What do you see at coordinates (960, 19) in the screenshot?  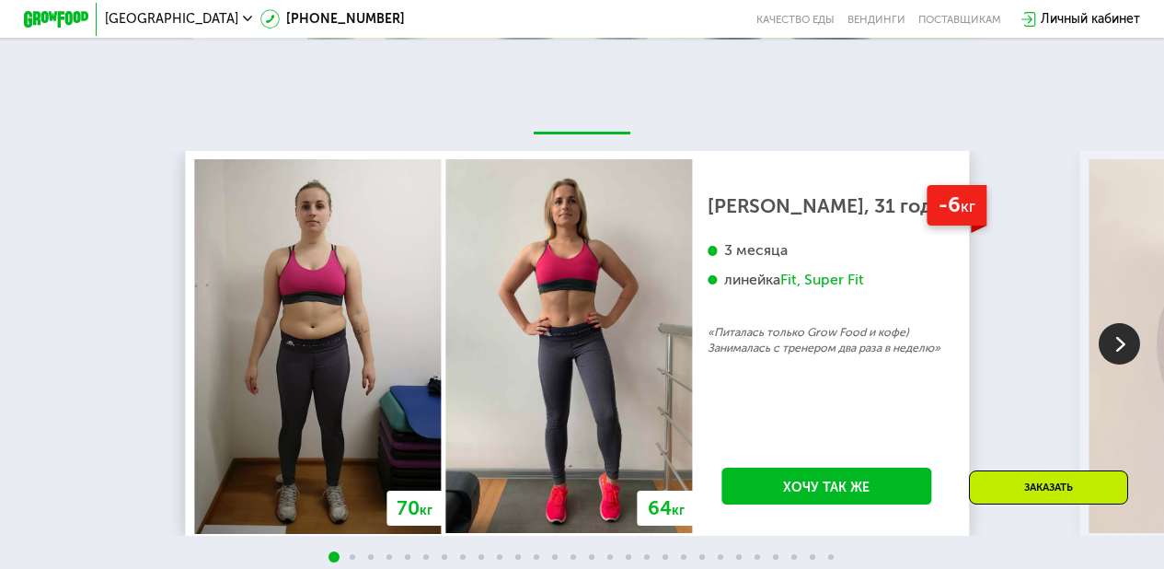 I see `div: поставщикам` at bounding box center [960, 19].